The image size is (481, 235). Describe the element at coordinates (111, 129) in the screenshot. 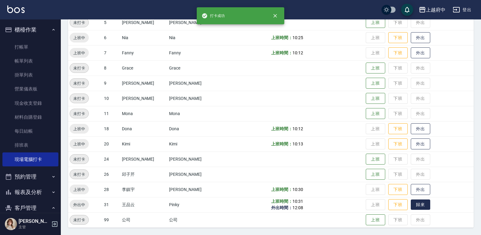

I see `td: 18` at that location.